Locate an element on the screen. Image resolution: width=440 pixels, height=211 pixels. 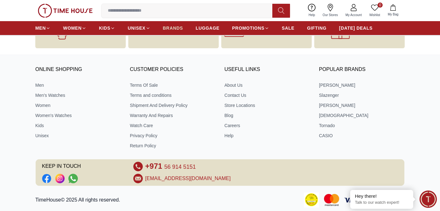
a: Shipment And Delivery Policy is located at coordinates (173, 105).